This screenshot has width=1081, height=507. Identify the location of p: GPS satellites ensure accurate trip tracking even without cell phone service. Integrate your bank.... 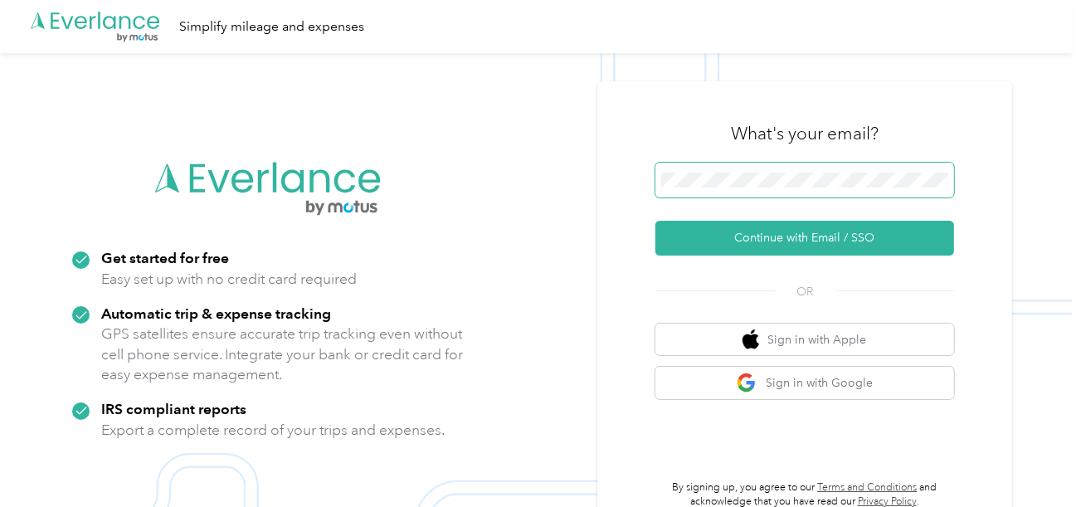
(282, 354).